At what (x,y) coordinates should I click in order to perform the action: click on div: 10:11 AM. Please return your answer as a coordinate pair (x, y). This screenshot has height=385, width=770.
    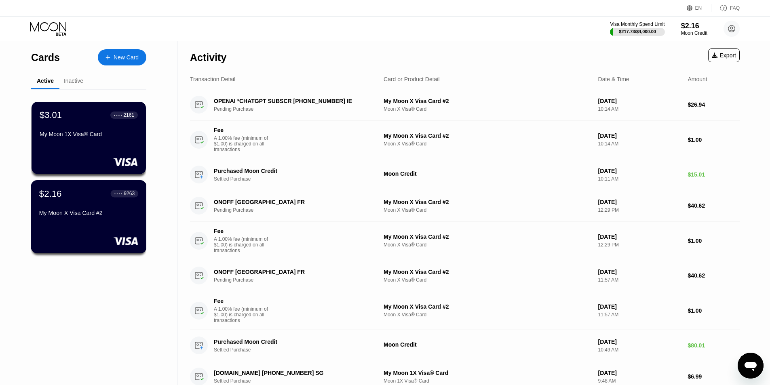
    Looking at the image, I should click on (640, 179).